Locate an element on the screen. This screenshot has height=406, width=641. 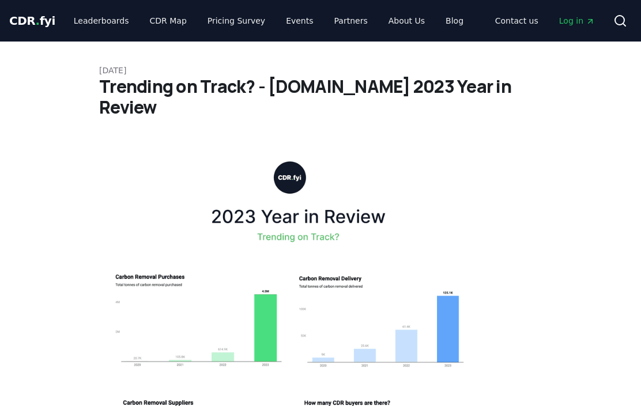
a: Blog is located at coordinates (455, 21).